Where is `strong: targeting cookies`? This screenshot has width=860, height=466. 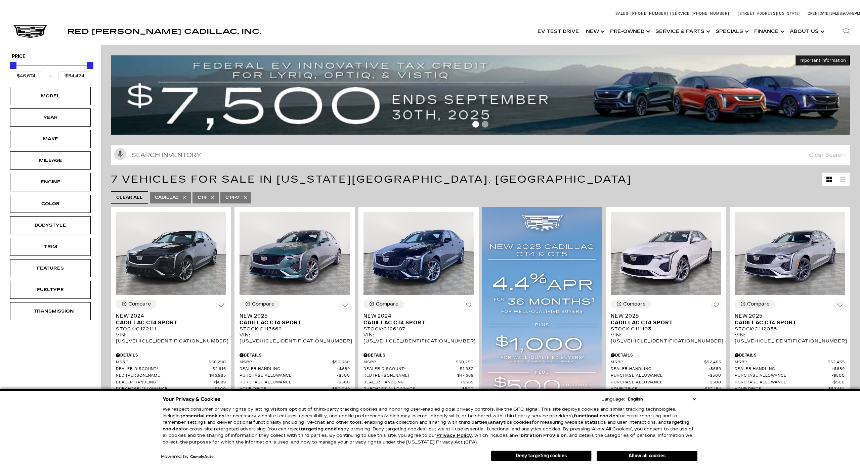 strong: targeting cookies is located at coordinates (426, 426).